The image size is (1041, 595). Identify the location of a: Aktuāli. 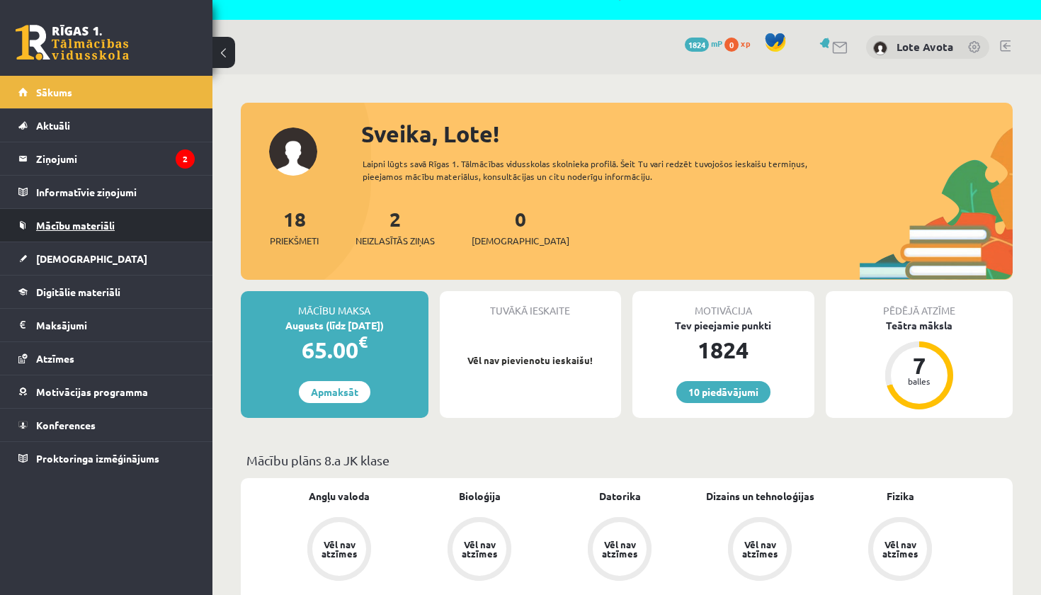
(106, 125).